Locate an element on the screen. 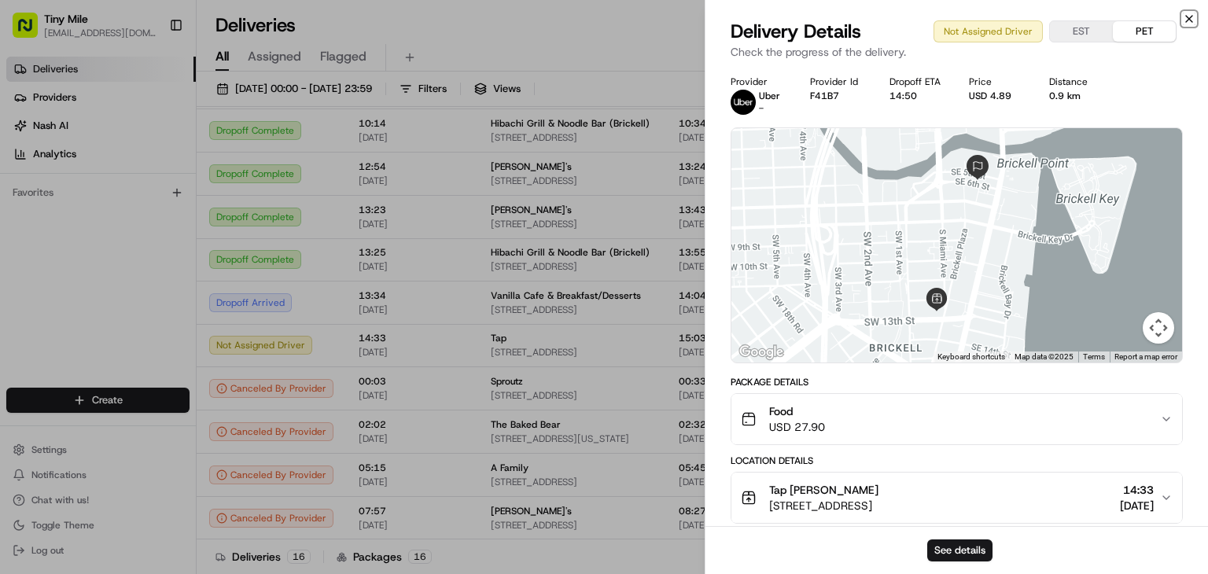  span: Food is located at coordinates (797, 411).